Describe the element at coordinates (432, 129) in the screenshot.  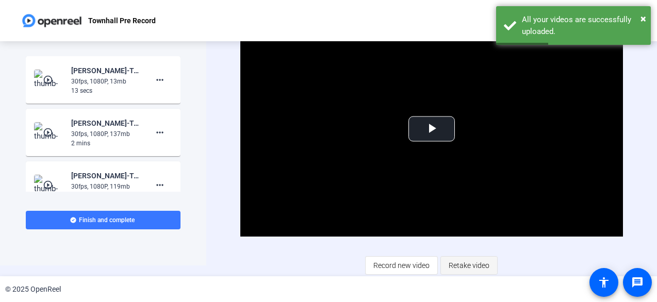
I see `div: Video Player` at that location.